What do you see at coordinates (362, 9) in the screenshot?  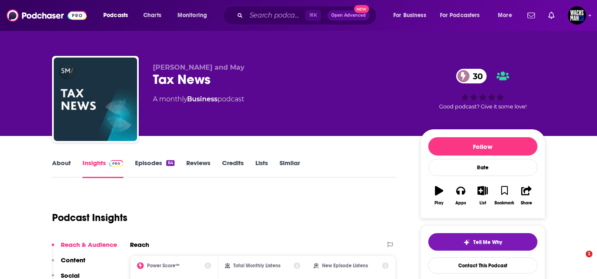 I see `span: New` at bounding box center [362, 9].